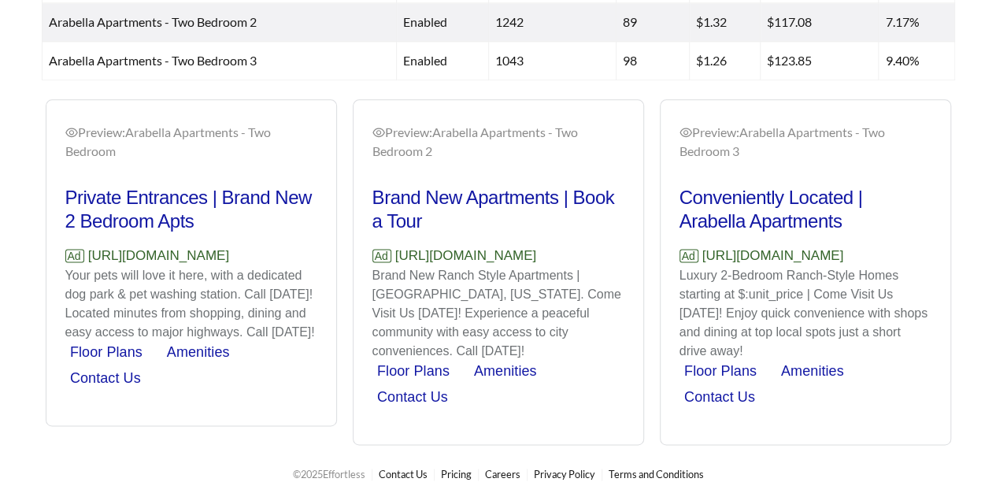  I want to click on td: 89, so click(652, 22).